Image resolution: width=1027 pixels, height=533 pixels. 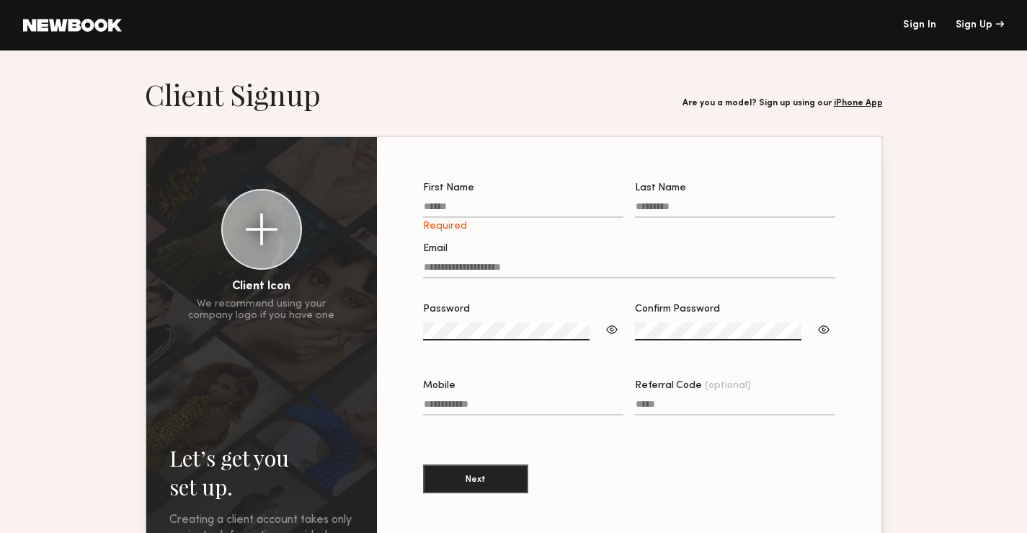 I want to click on div: Required, so click(x=523, y=226).